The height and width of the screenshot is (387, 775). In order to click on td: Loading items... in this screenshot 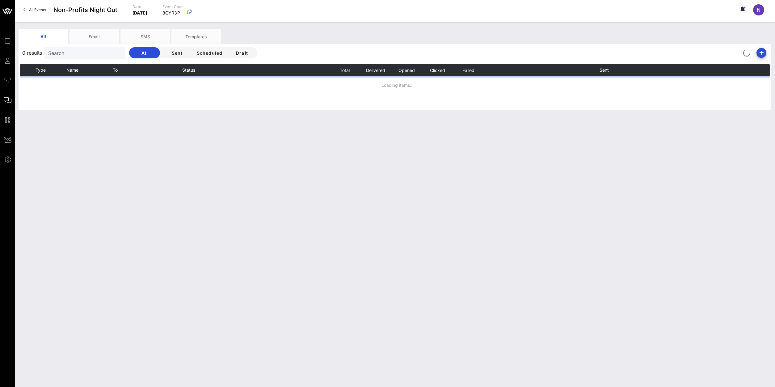, I will do `click(395, 85)`.